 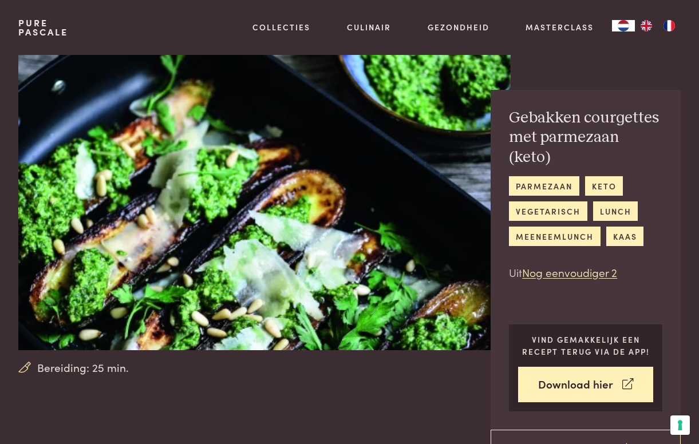 What do you see at coordinates (548, 211) in the screenshot?
I see `a: vegetarisch` at bounding box center [548, 211].